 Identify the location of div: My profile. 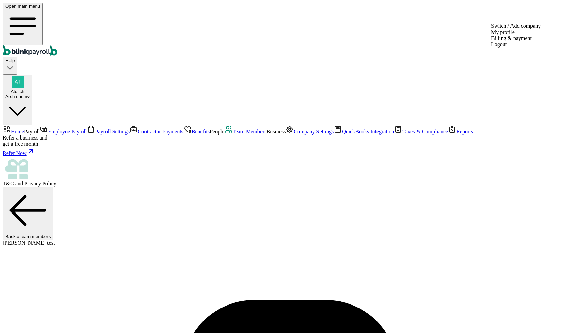
(516, 32).